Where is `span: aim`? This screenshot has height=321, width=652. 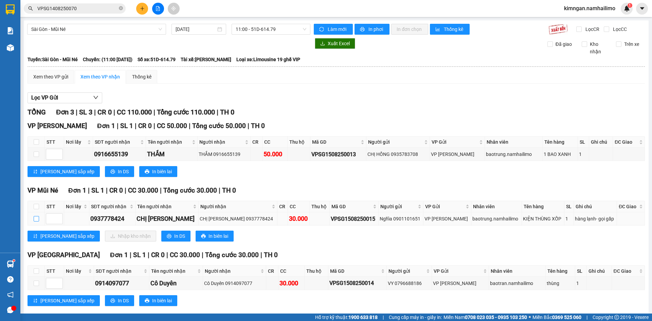 span: aim is located at coordinates (174, 8).